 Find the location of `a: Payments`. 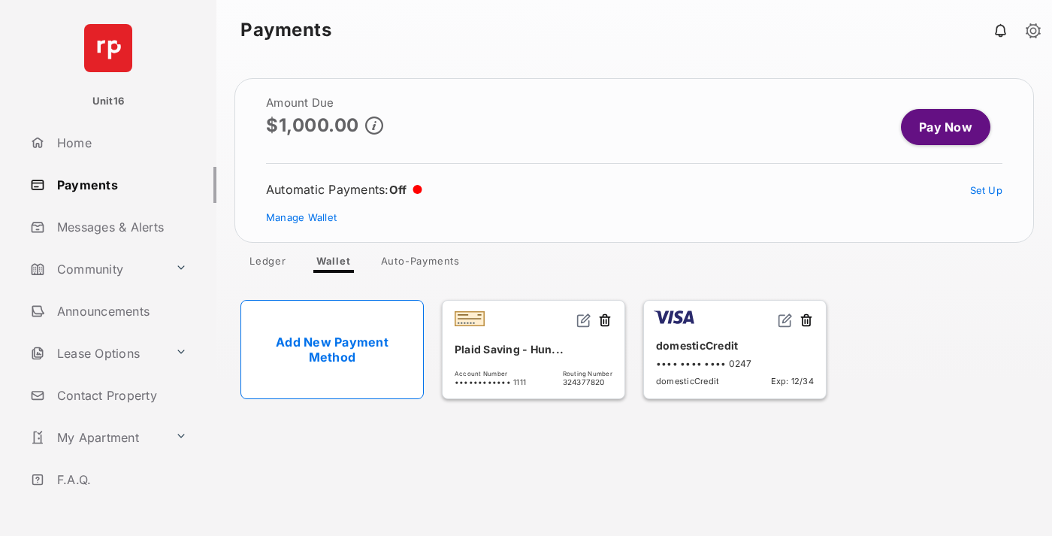

a: Payments is located at coordinates (120, 185).